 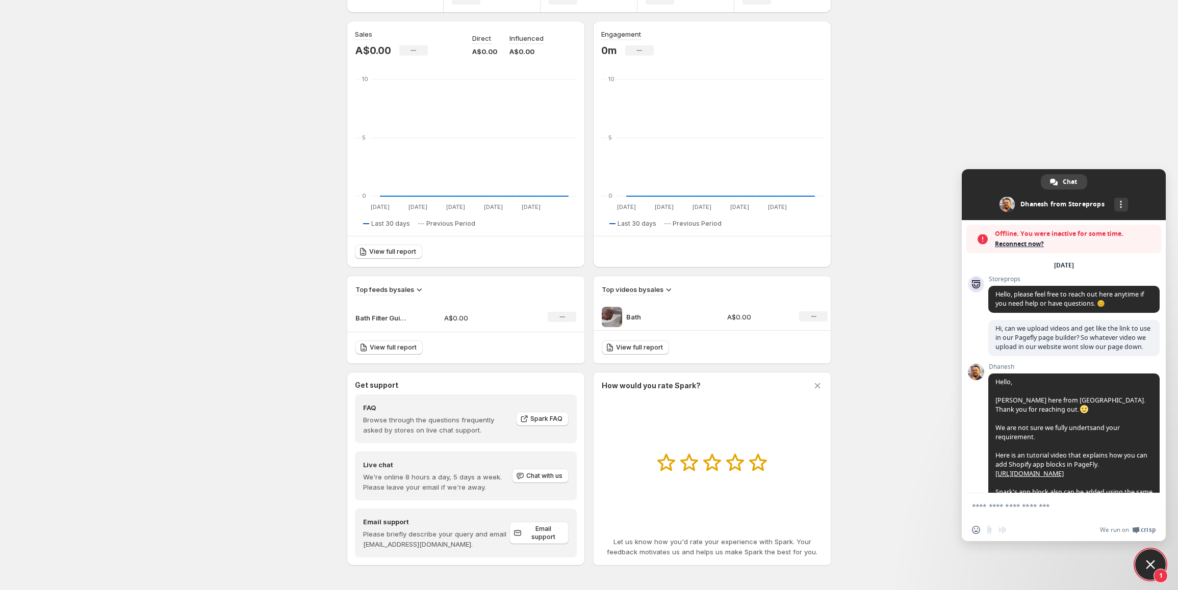 I want to click on h4: Email support, so click(x=436, y=522).